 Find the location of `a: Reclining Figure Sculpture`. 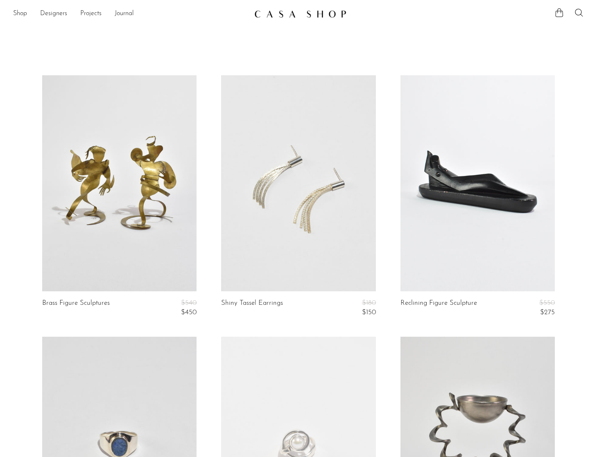

a: Reclining Figure Sculpture is located at coordinates (439, 308).